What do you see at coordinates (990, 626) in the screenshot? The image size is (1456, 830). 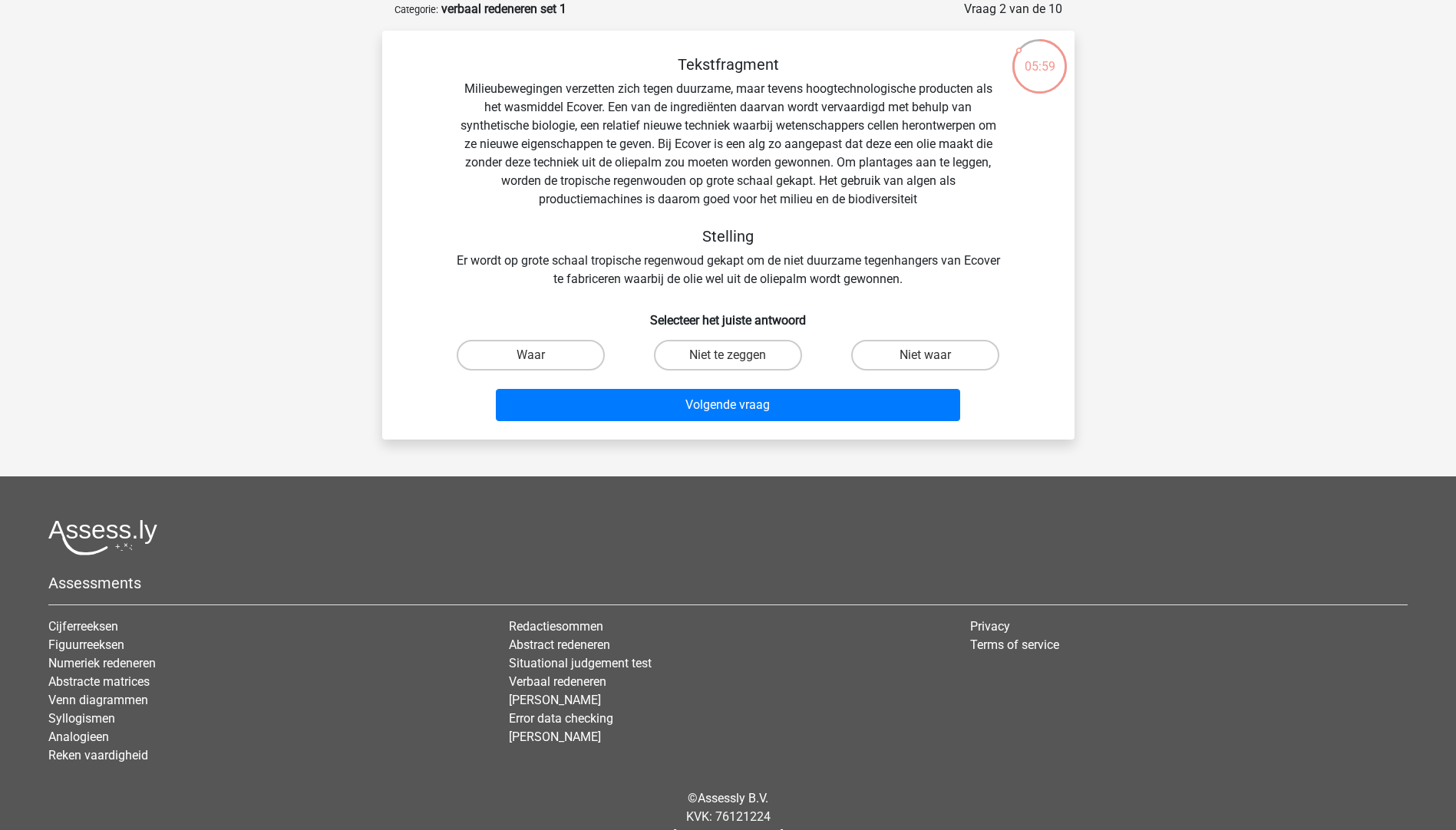 I see `a: Privacy` at bounding box center [990, 626].